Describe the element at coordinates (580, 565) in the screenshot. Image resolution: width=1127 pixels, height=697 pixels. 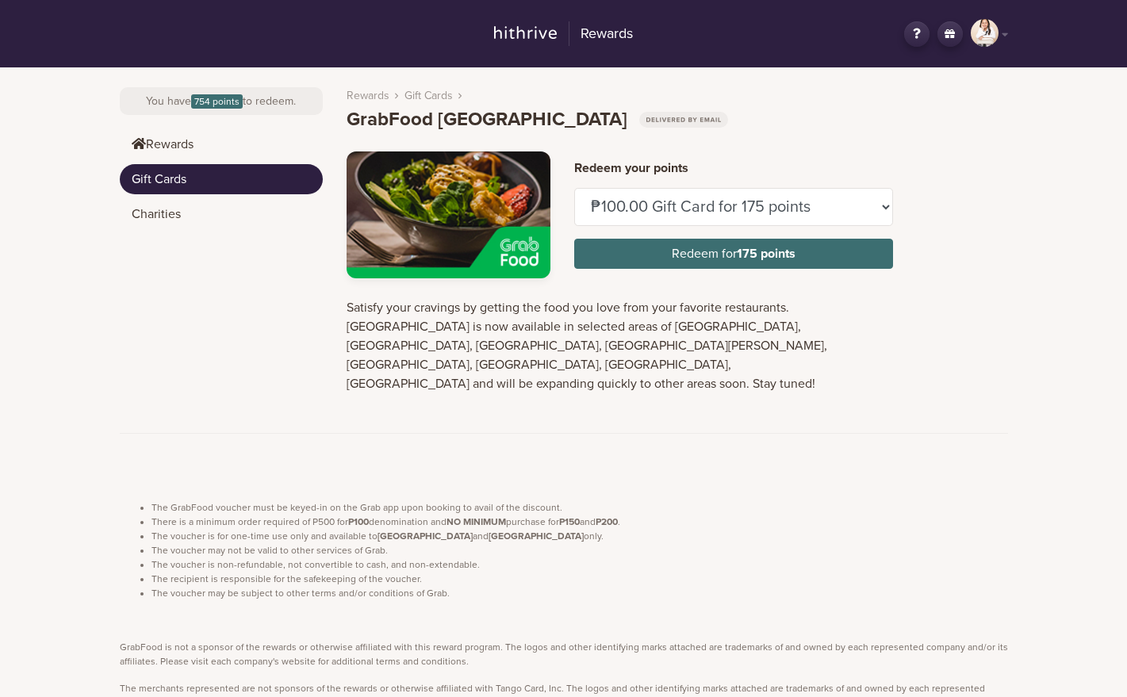
I see `li: The voucher is non-refundable, not convertible to cash, and non-extendable.` at that location.